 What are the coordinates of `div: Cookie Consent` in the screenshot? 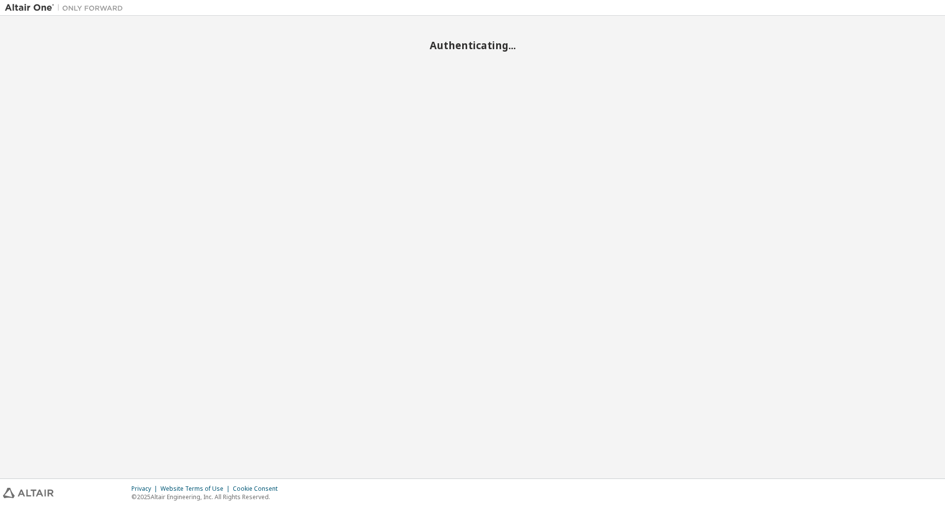 It's located at (258, 489).